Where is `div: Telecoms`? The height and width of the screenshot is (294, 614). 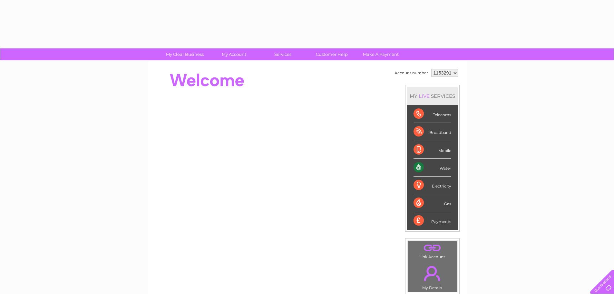 div: Telecoms is located at coordinates (433, 114).